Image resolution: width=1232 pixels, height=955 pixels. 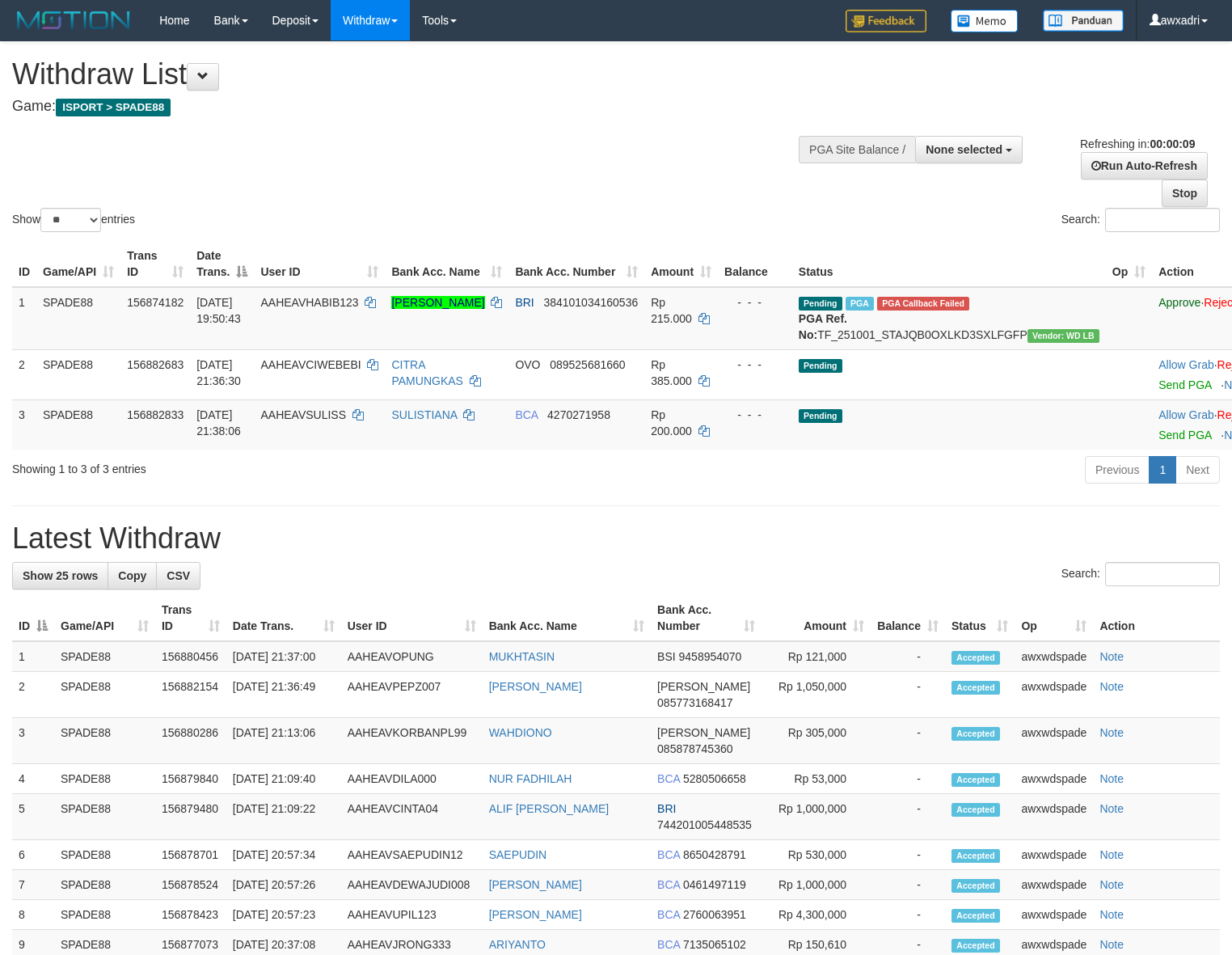 I want to click on span: BRI, so click(x=524, y=302).